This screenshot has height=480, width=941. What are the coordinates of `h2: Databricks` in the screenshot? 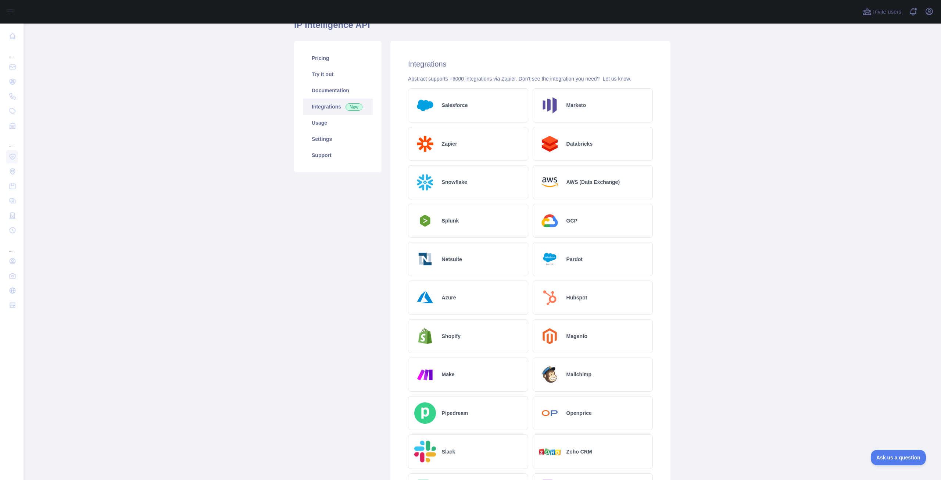 It's located at (579, 144).